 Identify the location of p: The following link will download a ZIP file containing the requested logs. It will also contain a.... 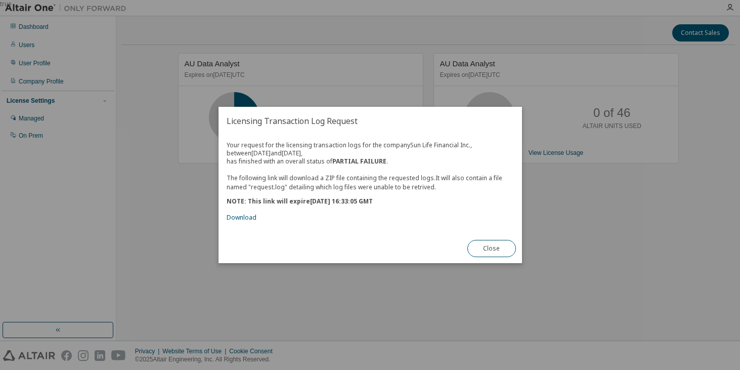
(370, 182).